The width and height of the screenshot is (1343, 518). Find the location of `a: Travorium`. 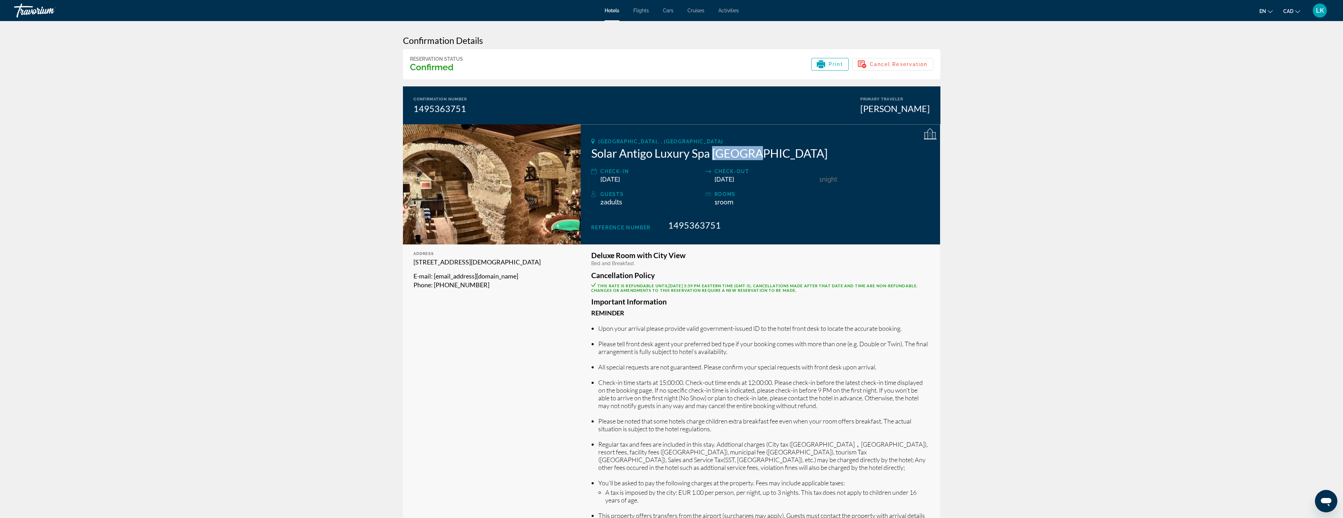

a: Travorium is located at coordinates (49, 11).